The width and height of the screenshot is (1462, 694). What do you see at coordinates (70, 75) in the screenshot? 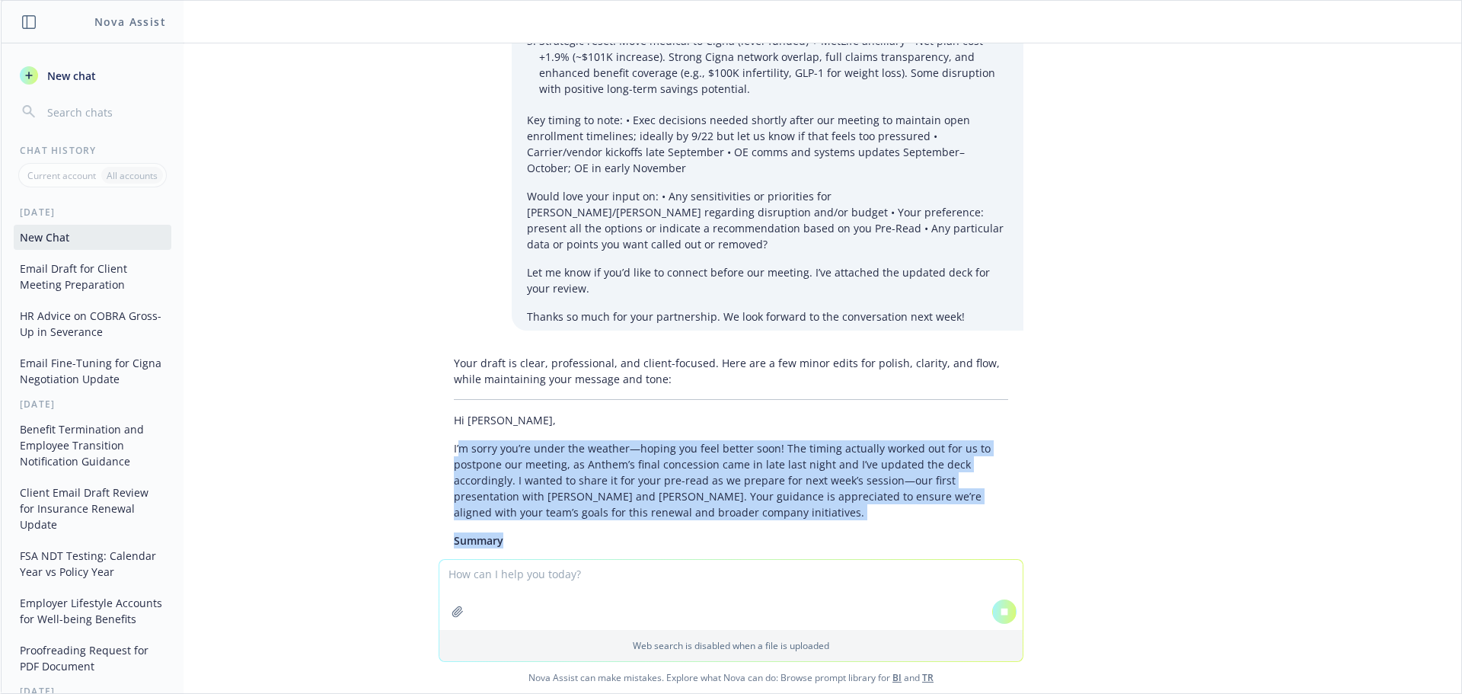
I see `span: New chat` at bounding box center [70, 75].